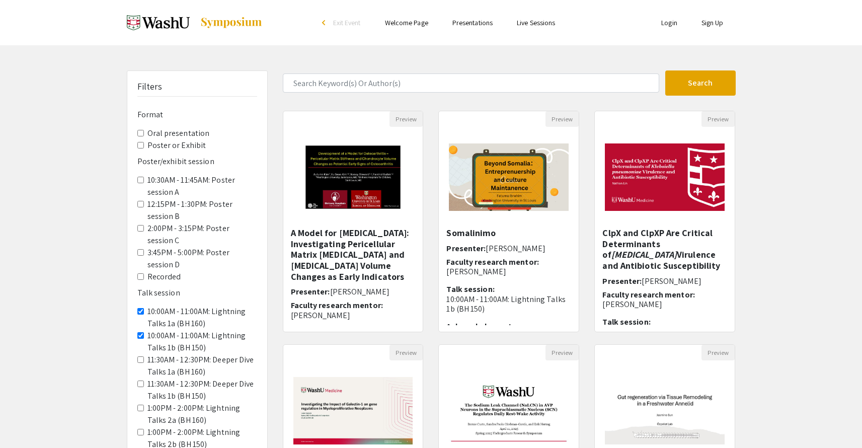 The height and width of the screenshot is (448, 862). What do you see at coordinates (325, 23) in the screenshot?
I see `div: arrow_back_ios` at bounding box center [325, 23].